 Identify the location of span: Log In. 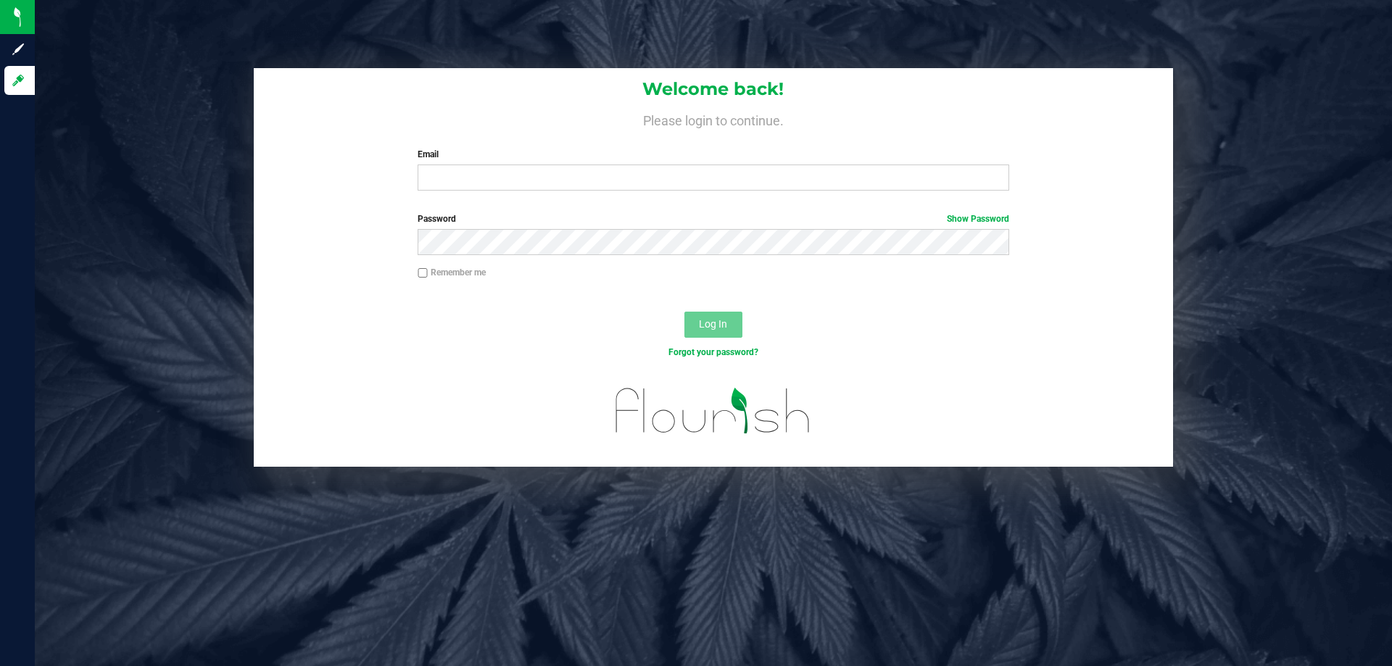
(713, 324).